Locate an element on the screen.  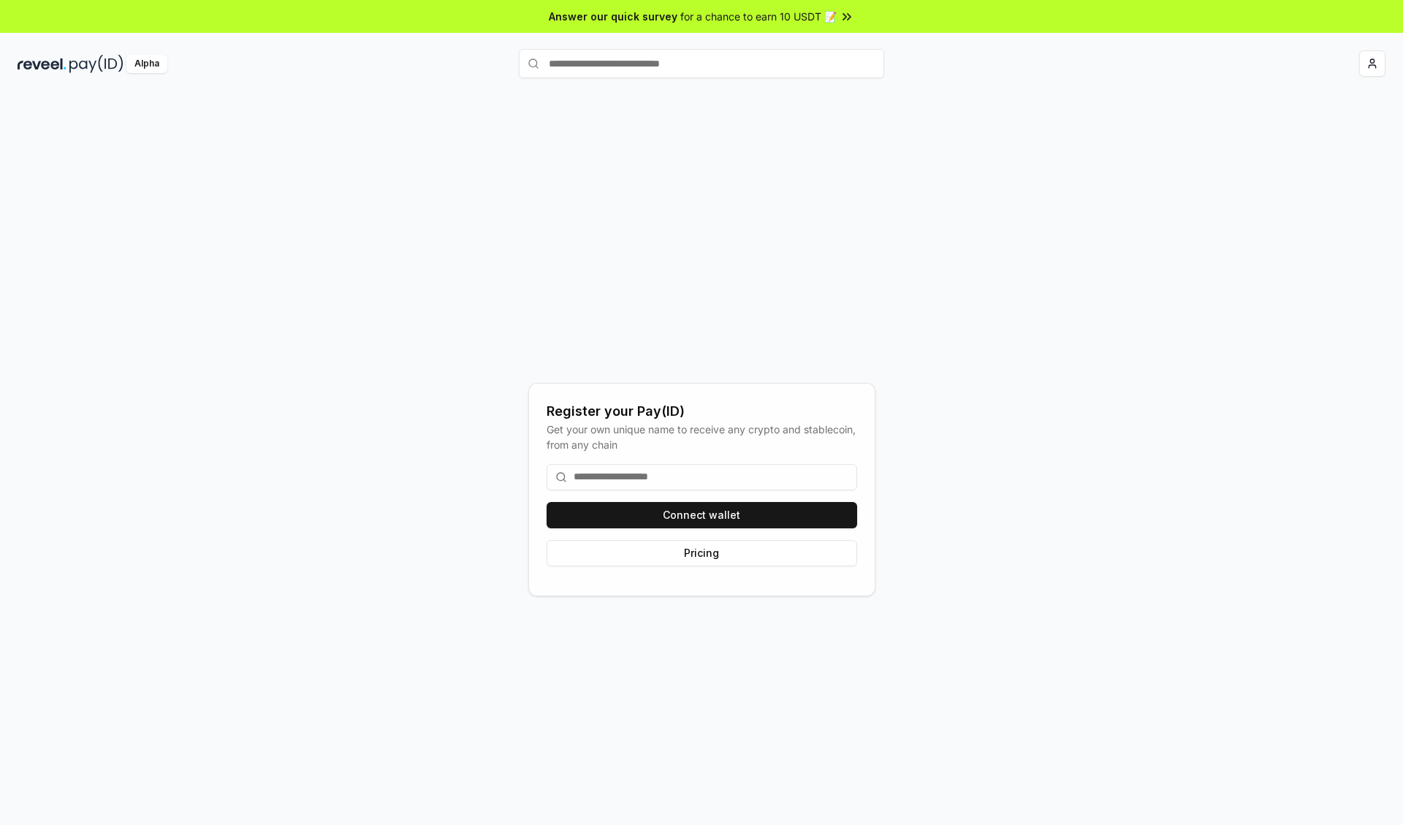
span: for a chance to earn 10 USDT 📝 is located at coordinates (759, 16).